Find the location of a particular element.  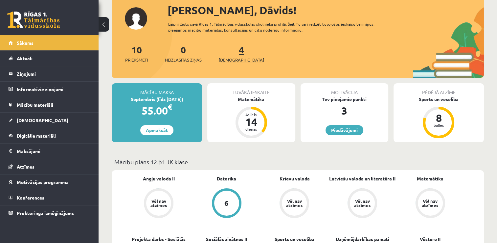

span: Atzīmes is located at coordinates (26, 166).